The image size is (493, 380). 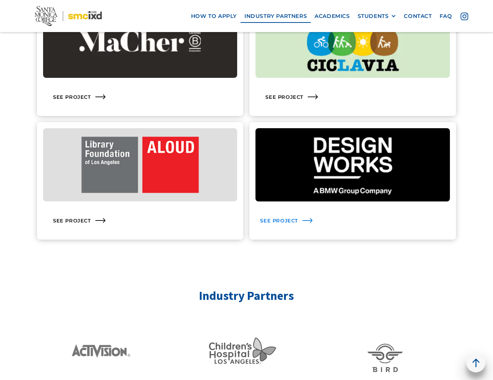 I want to click on a: Academics, so click(x=332, y=16).